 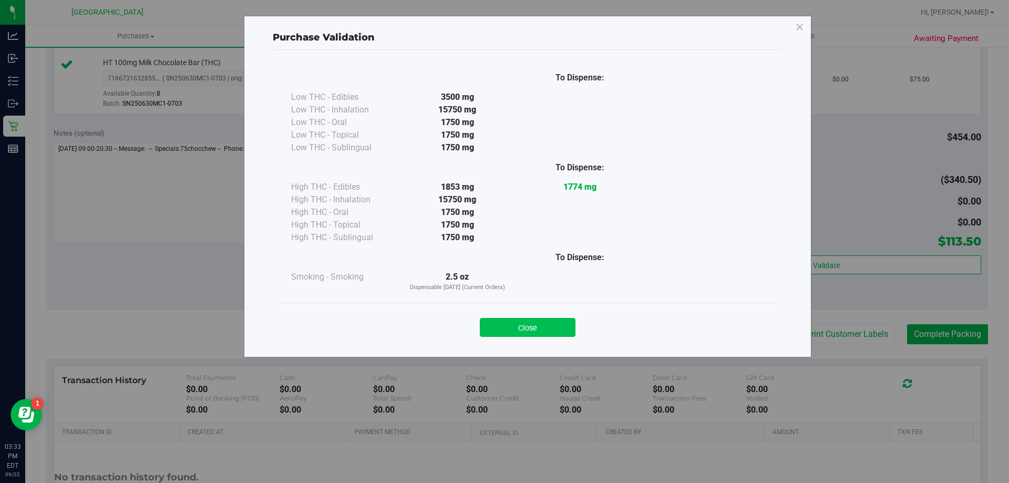 What do you see at coordinates (344, 238) in the screenshot?
I see `div: High THC - Sublingual` at bounding box center [344, 238].